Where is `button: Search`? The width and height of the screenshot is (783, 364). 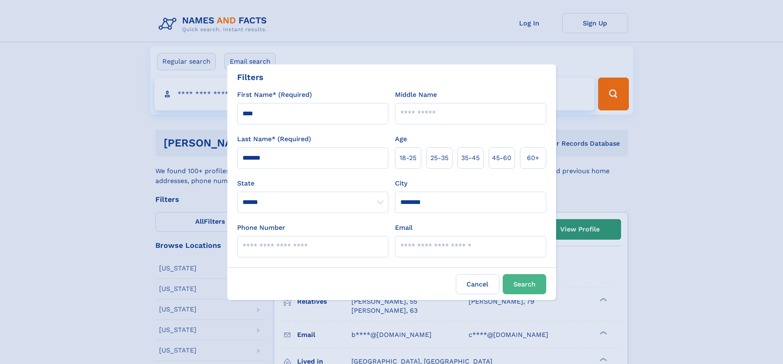 button: Search is located at coordinates (524, 284).